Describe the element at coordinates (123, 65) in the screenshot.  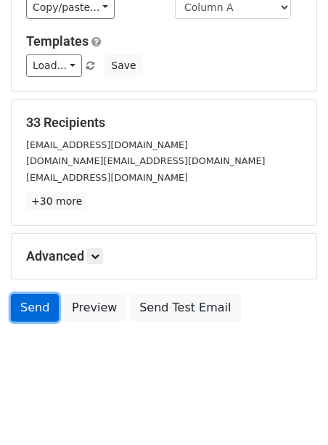
I see `button: Save` at that location.